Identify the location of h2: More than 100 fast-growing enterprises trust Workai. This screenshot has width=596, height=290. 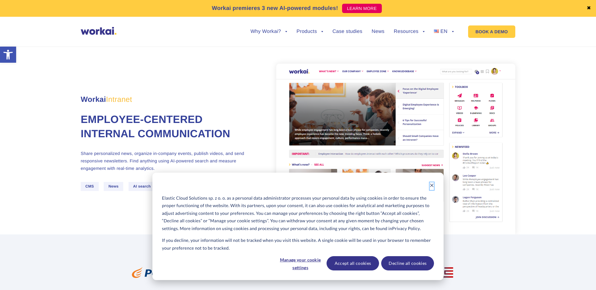
(298, 252).